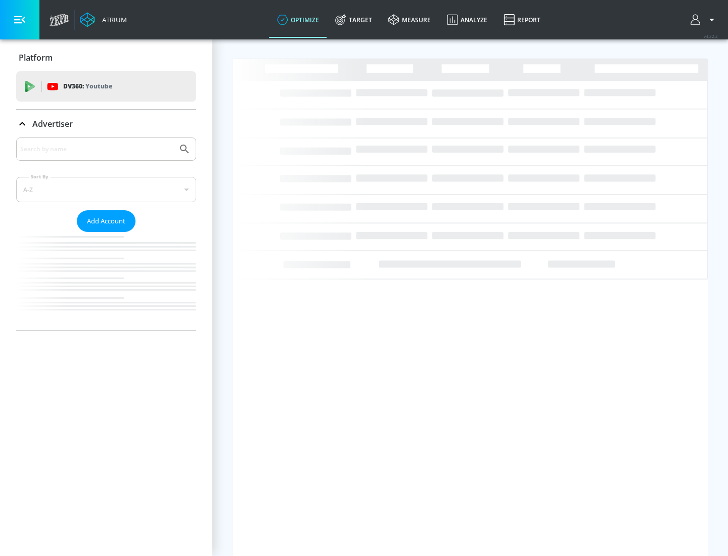 Image resolution: width=728 pixels, height=556 pixels. Describe the element at coordinates (35, 58) in the screenshot. I see `p: Platform` at that location.